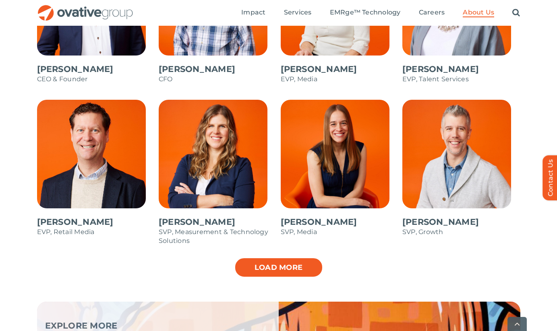 This screenshot has height=331, width=557. I want to click on a: Careers, so click(432, 13).